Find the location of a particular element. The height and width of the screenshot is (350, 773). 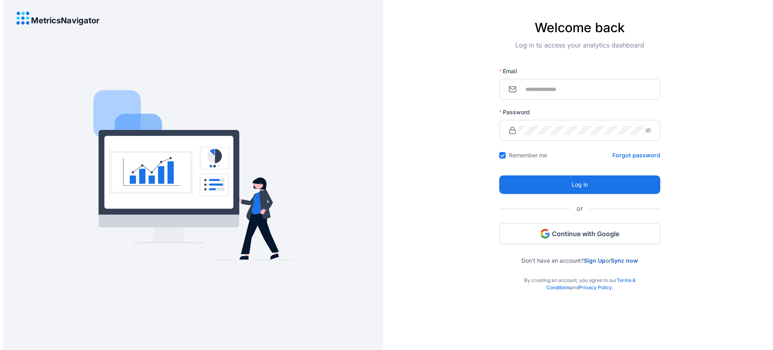

button: Log in is located at coordinates (580, 185).